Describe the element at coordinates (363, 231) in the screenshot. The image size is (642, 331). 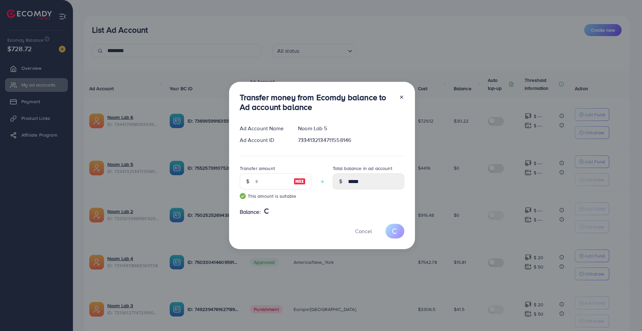
I see `button: Cancel` at that location.